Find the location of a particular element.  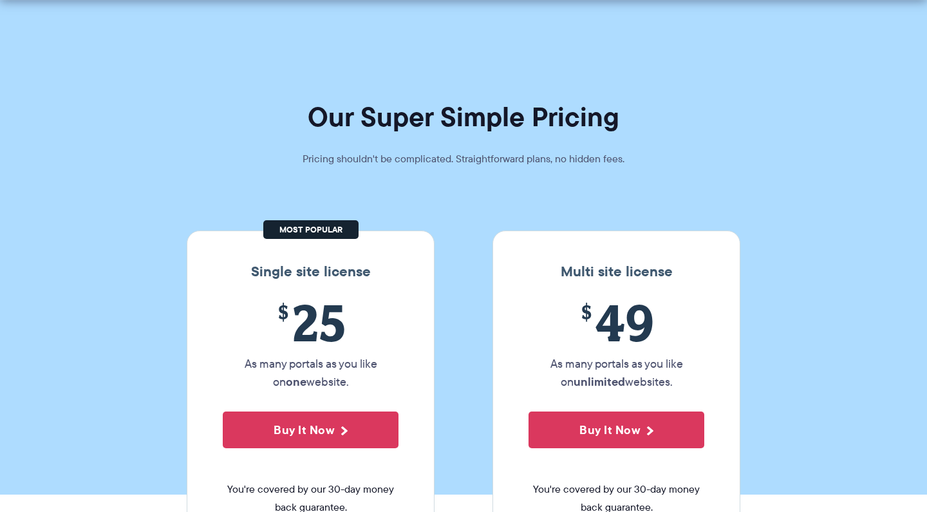

span: 49 is located at coordinates (616, 322).